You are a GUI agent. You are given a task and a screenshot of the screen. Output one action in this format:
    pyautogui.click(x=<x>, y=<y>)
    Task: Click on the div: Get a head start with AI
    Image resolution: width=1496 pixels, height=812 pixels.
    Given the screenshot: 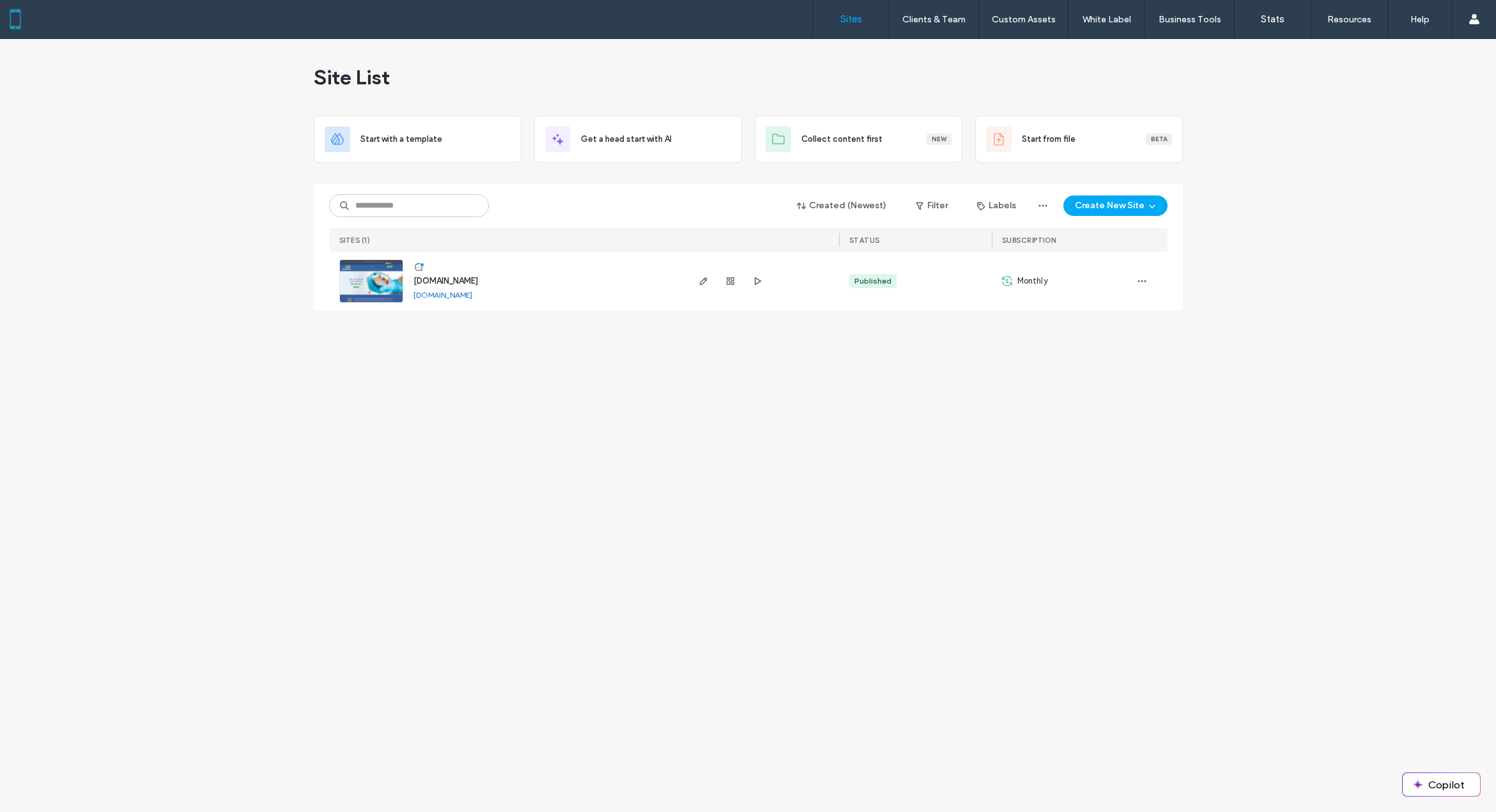 What is the action you would take?
    pyautogui.click(x=638, y=139)
    